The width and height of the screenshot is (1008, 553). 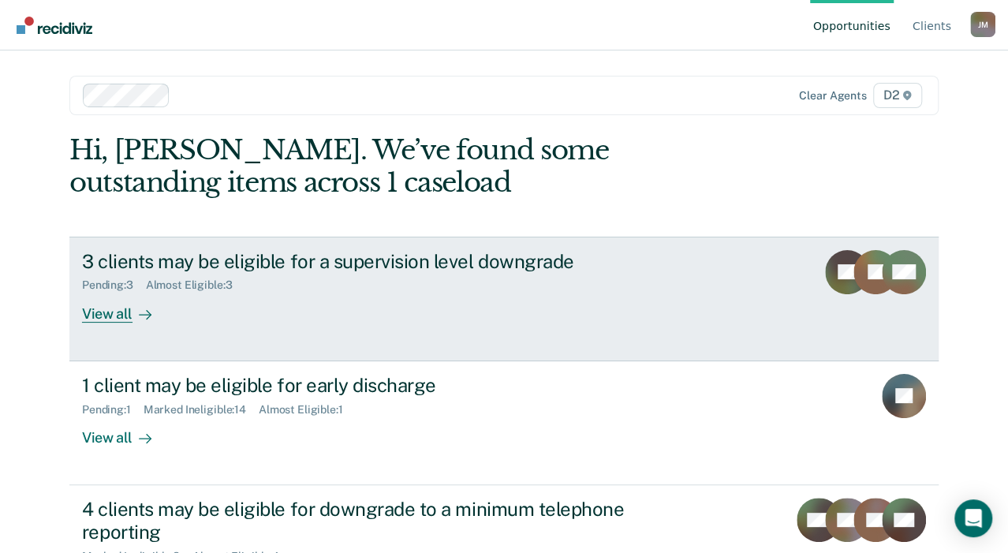 What do you see at coordinates (114, 285) in the screenshot?
I see `div: Pending : 3` at bounding box center [114, 285].